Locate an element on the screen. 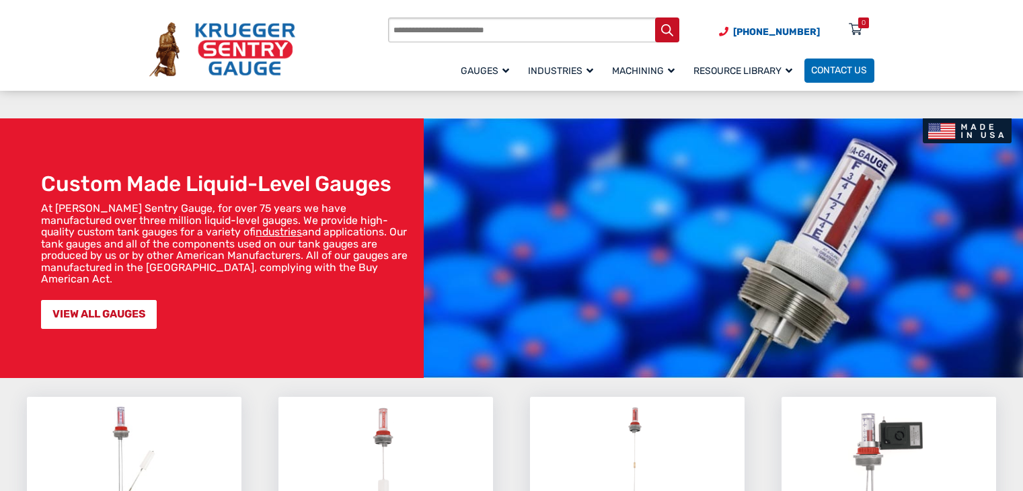 Image resolution: width=1023 pixels, height=491 pixels. span: Machining is located at coordinates (643, 71).